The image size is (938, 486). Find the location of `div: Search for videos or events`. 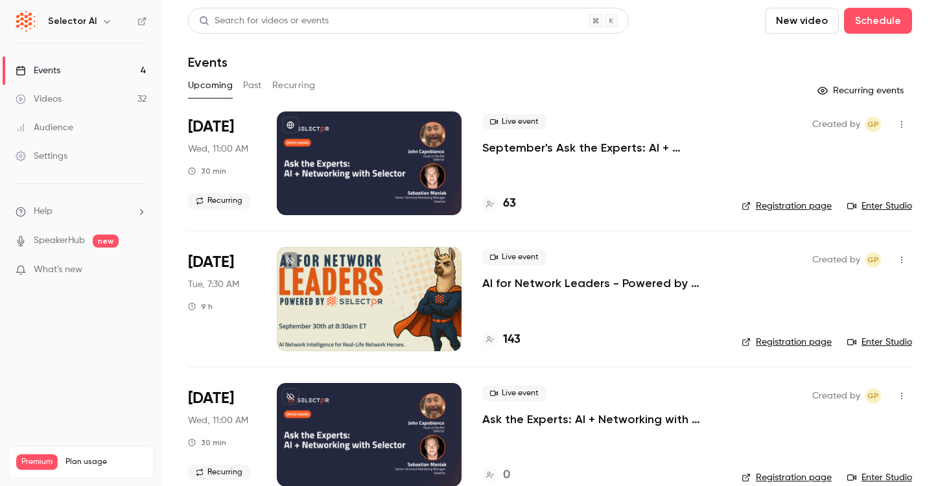

div: Search for videos or events is located at coordinates (264, 21).